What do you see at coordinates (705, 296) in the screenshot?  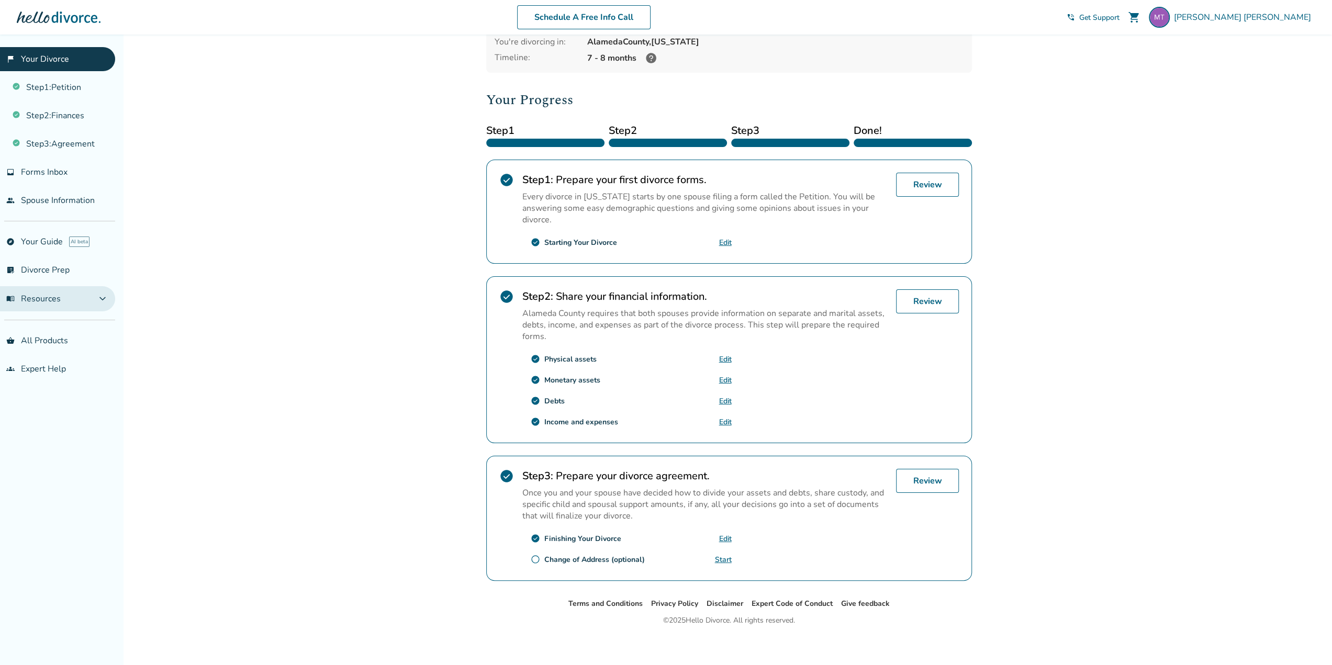 I see `h2: Share your financial information.` at bounding box center [705, 296].